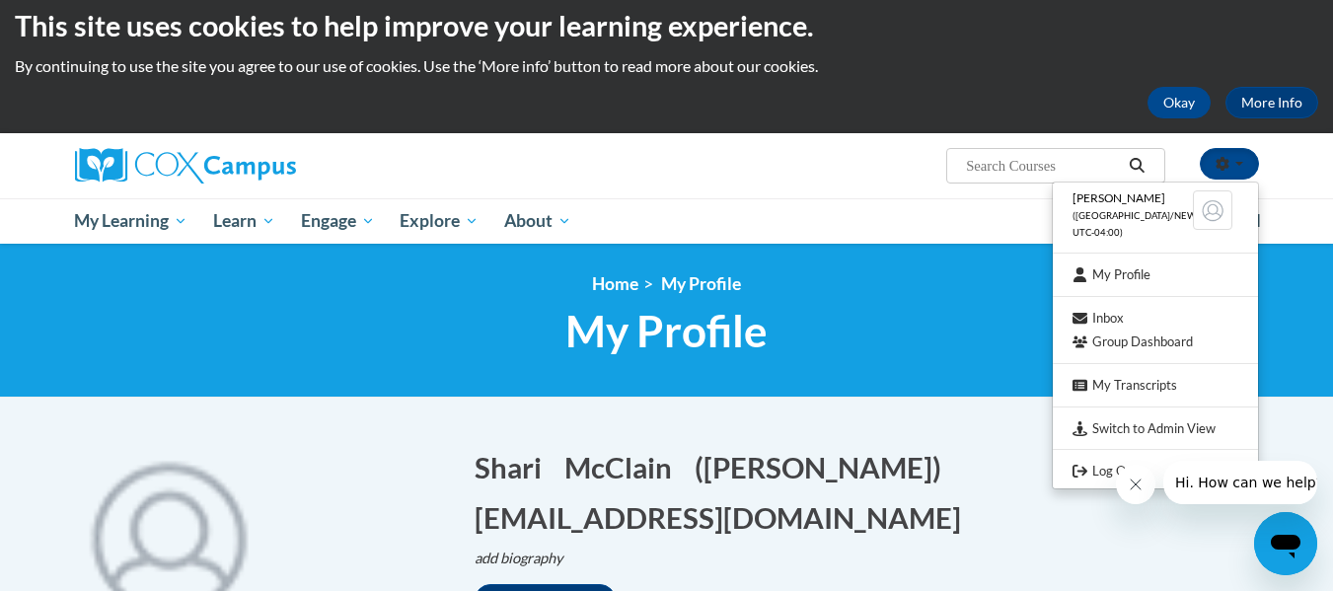 The width and height of the screenshot is (1333, 591). Describe the element at coordinates (625, 467) in the screenshot. I see `button: Edit last name` at that location.